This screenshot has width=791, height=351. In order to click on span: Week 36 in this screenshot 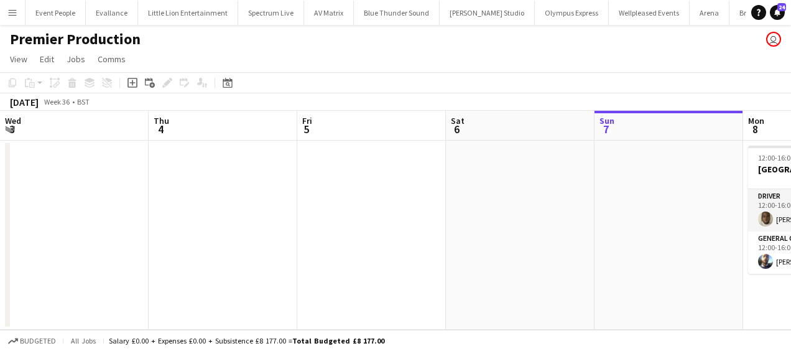, I will do `click(57, 101)`.